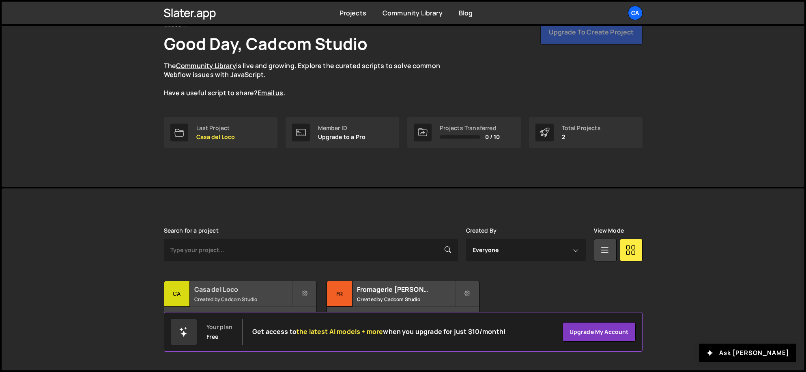 The image size is (806, 372). What do you see at coordinates (470, 128) in the screenshot?
I see `div: Projects Transferred` at bounding box center [470, 128].